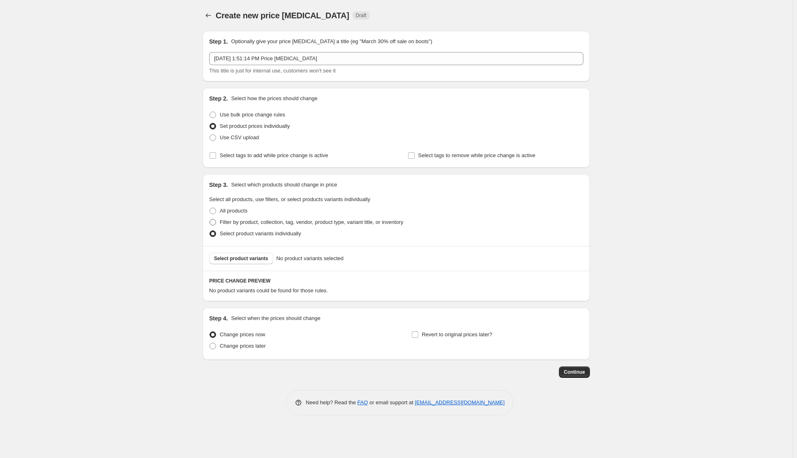 Image resolution: width=797 pixels, height=458 pixels. I want to click on span: No product variants could be found for those rules., so click(268, 291).